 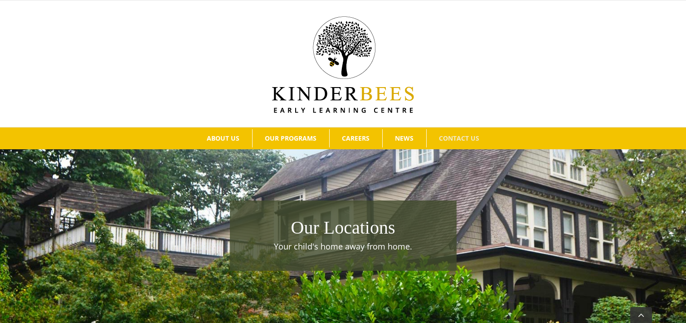 What do you see at coordinates (460, 138) in the screenshot?
I see `a: CONTACT US` at bounding box center [460, 138].